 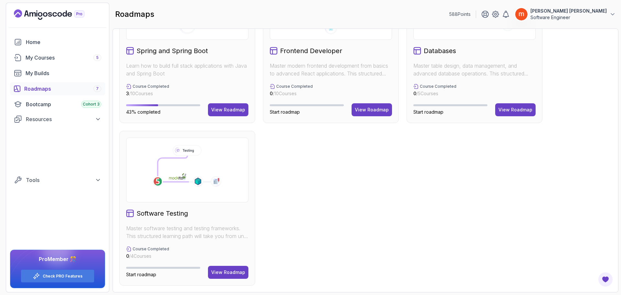 I want to click on p: / 4 Courses, so click(x=147, y=256).